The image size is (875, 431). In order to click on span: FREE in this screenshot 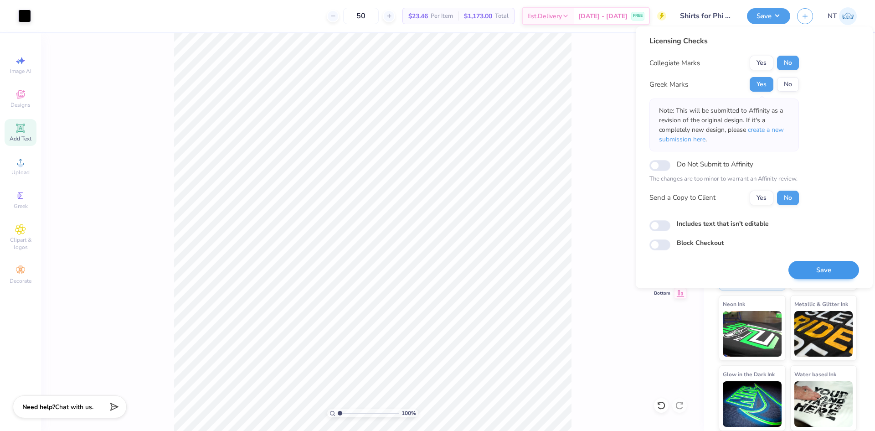, I will do `click(637, 16)`.